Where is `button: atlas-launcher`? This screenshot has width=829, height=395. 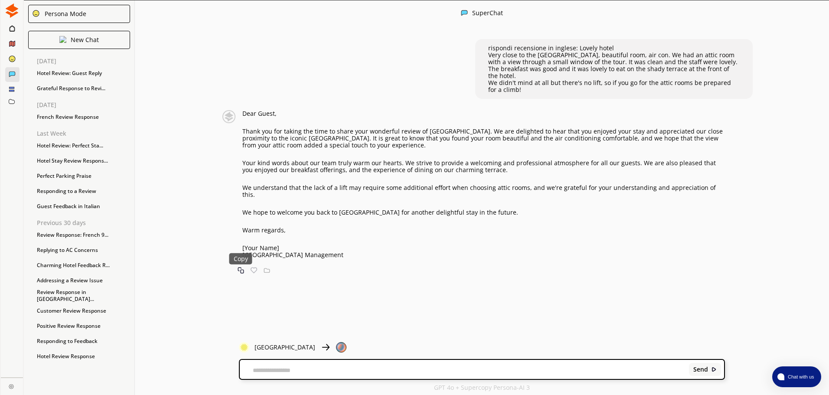
button: atlas-launcher is located at coordinates (796, 377).